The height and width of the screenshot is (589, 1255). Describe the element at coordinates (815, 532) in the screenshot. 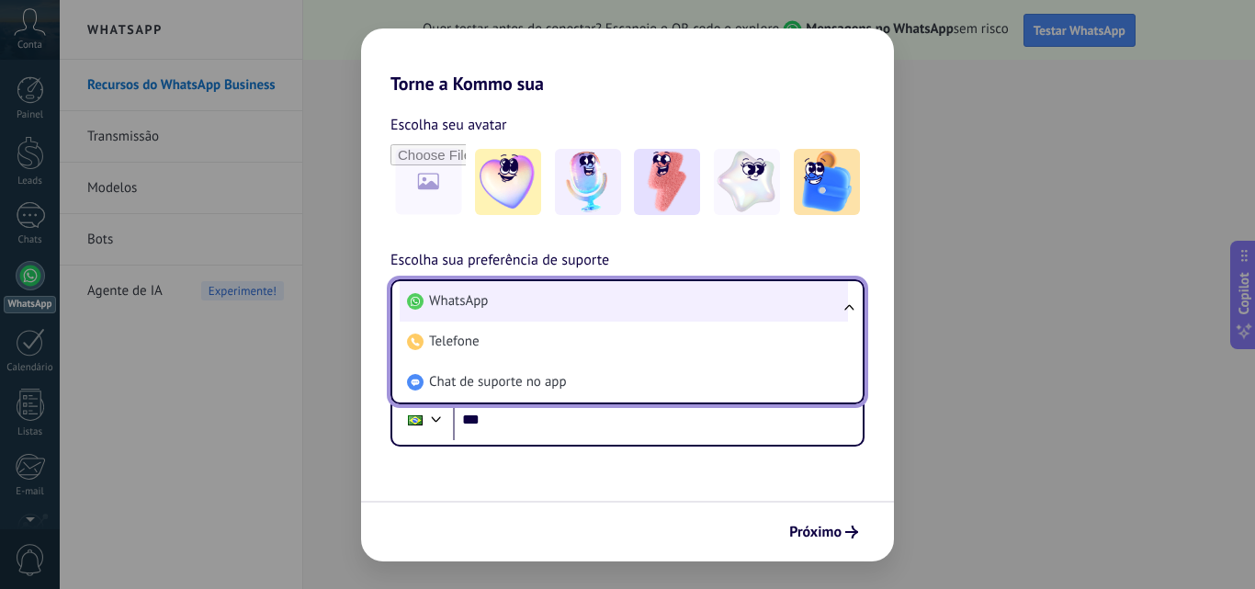

I see `span: Próximo` at that location.